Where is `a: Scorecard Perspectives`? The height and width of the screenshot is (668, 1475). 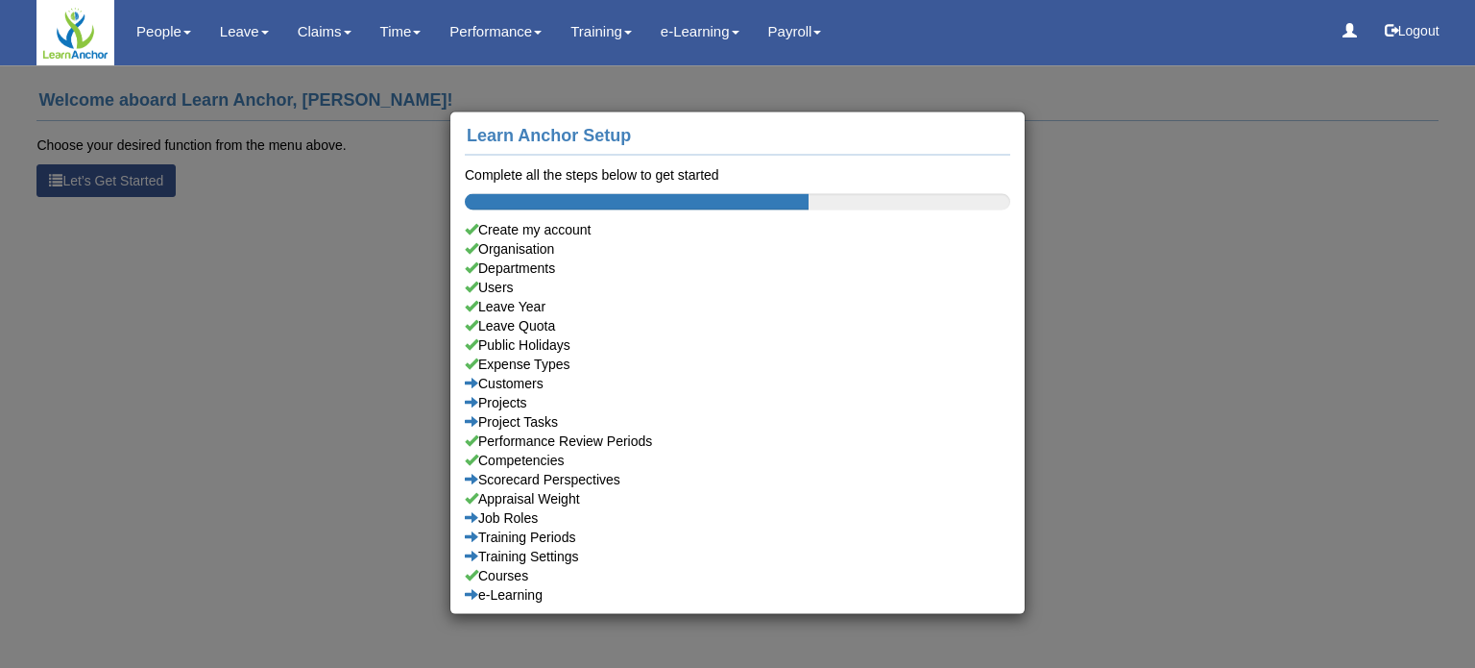
a: Scorecard Perspectives is located at coordinates (738, 479).